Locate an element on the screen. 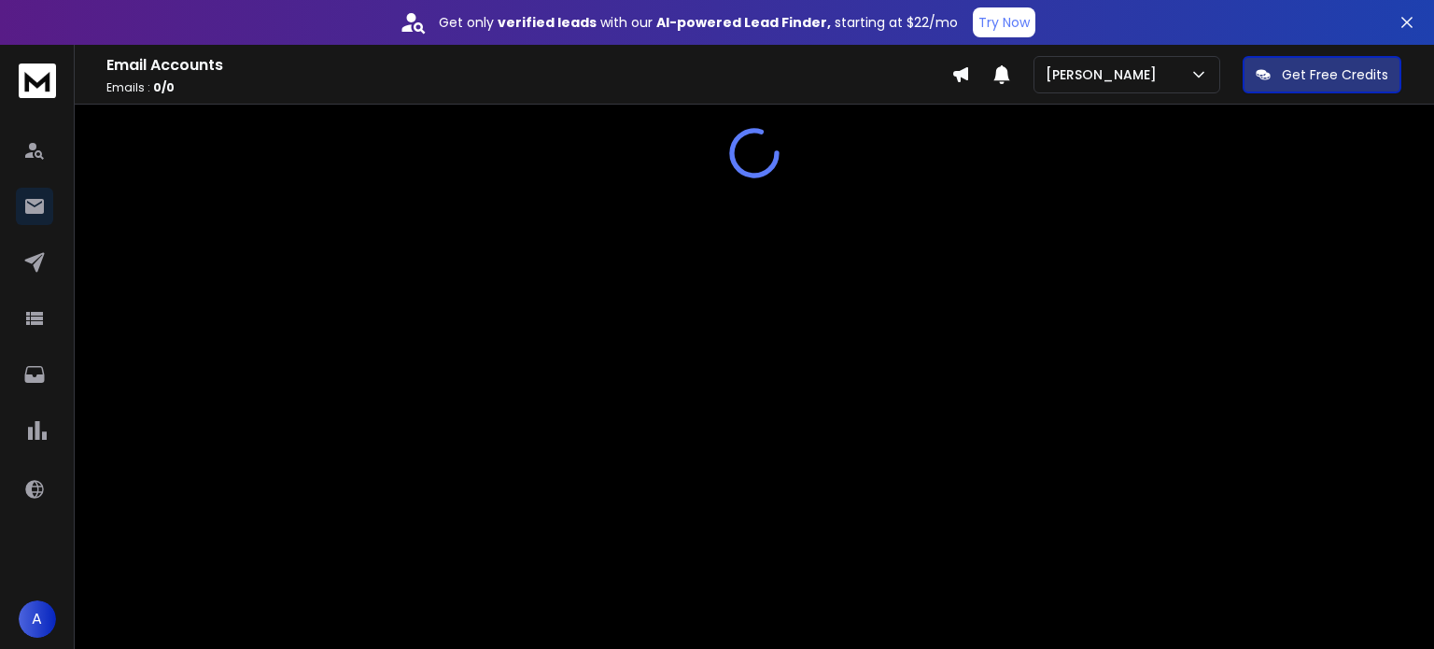 This screenshot has width=1434, height=649. button: A is located at coordinates (37, 619).